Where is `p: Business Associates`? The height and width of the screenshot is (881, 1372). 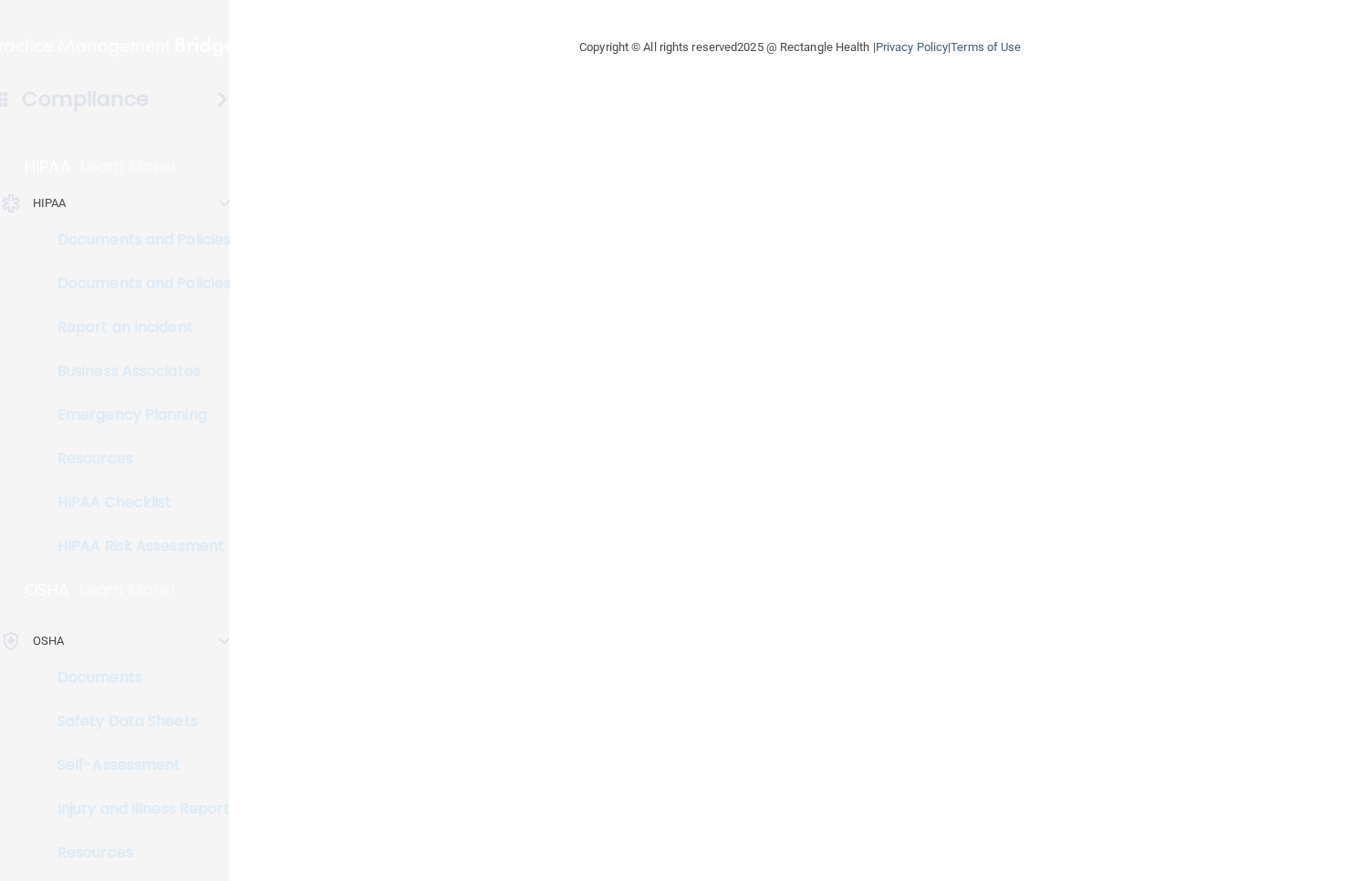 p: Business Associates is located at coordinates (136, 371).